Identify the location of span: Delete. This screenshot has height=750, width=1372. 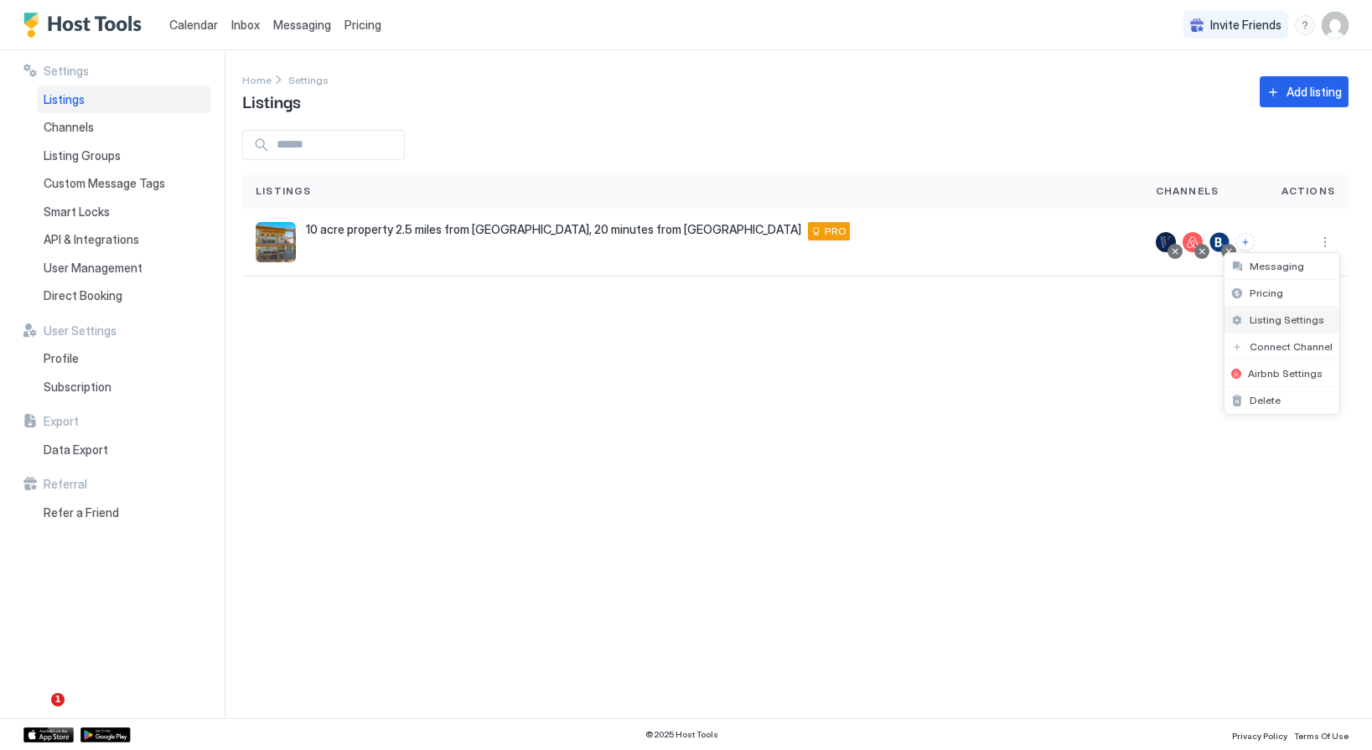
(1265, 400).